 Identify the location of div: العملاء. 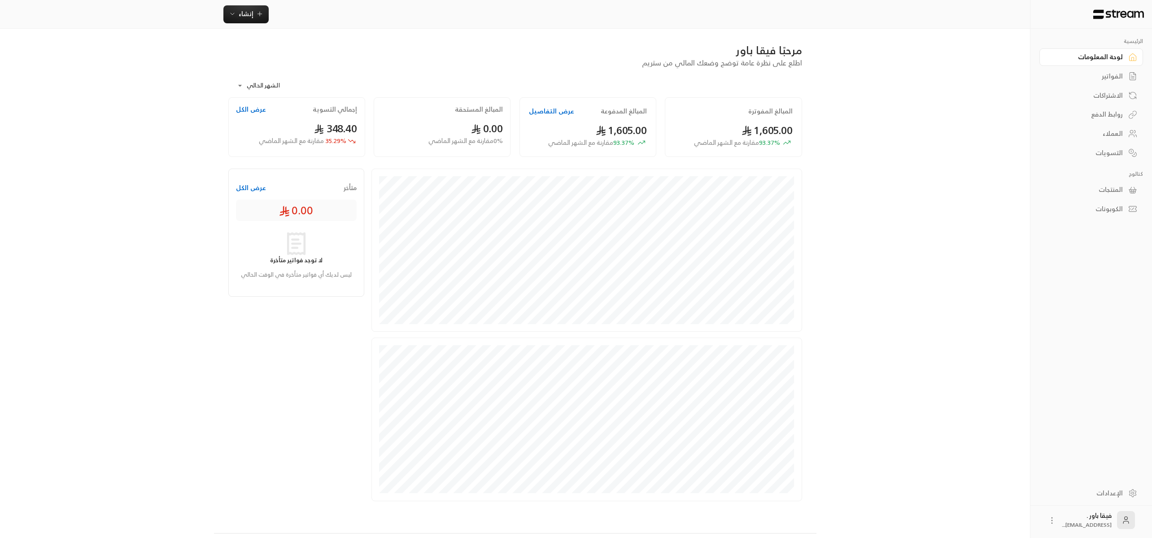
(1086, 134).